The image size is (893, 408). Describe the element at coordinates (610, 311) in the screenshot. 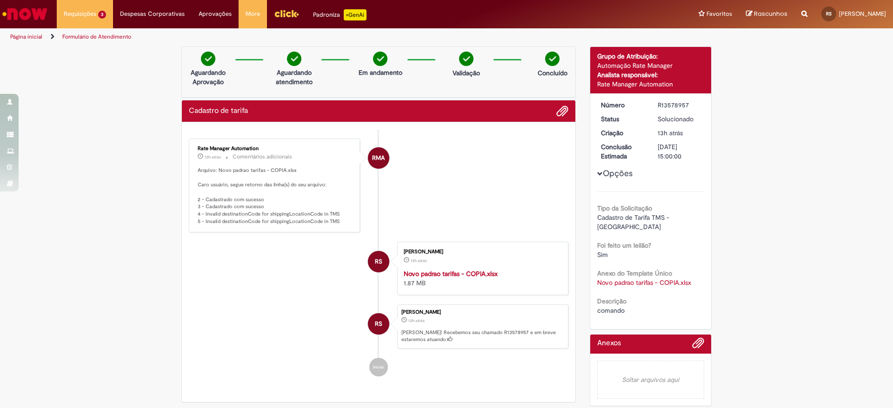

I see `span: comando` at that location.